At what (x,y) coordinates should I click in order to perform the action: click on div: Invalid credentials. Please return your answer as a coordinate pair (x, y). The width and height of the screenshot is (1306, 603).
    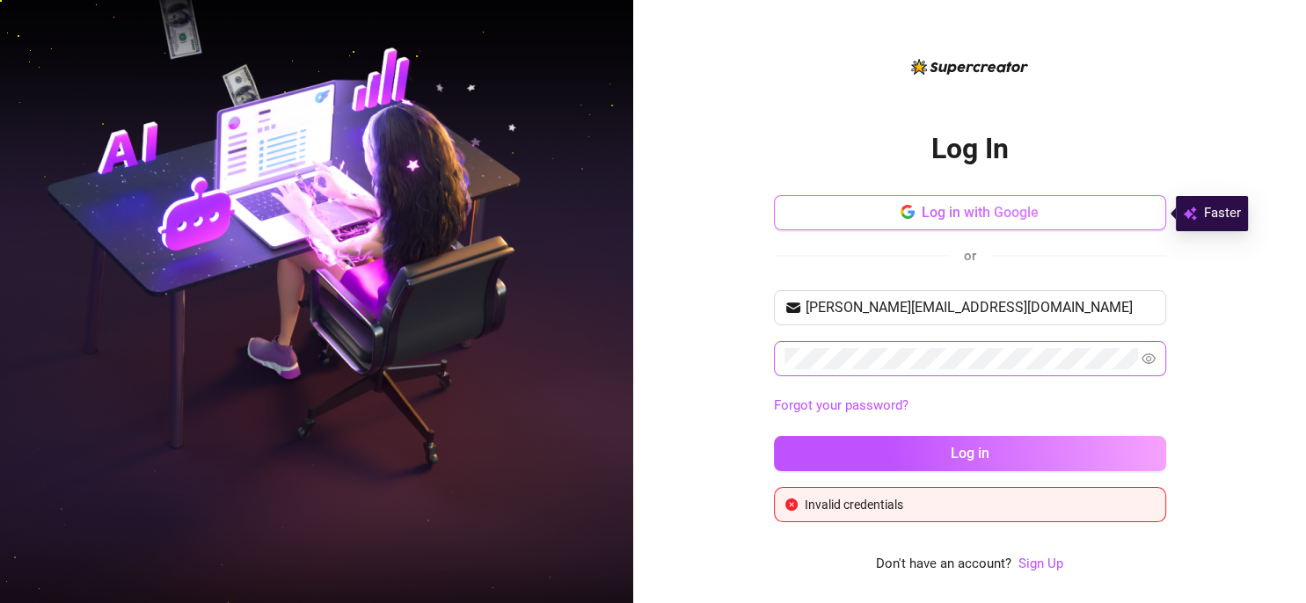
    Looking at the image, I should click on (980, 505).